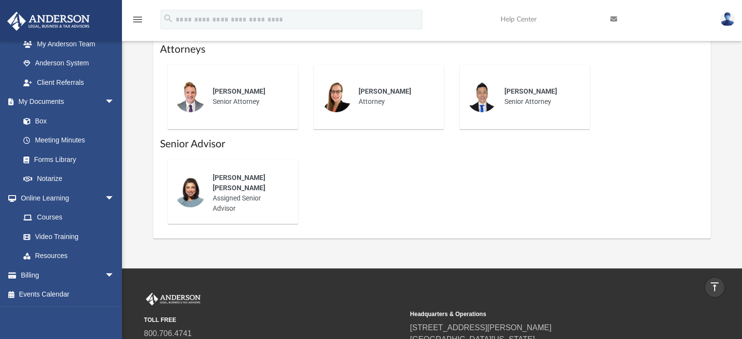 This screenshot has width=742, height=339. Describe the element at coordinates (138, 20) in the screenshot. I see `i: menu` at that location.